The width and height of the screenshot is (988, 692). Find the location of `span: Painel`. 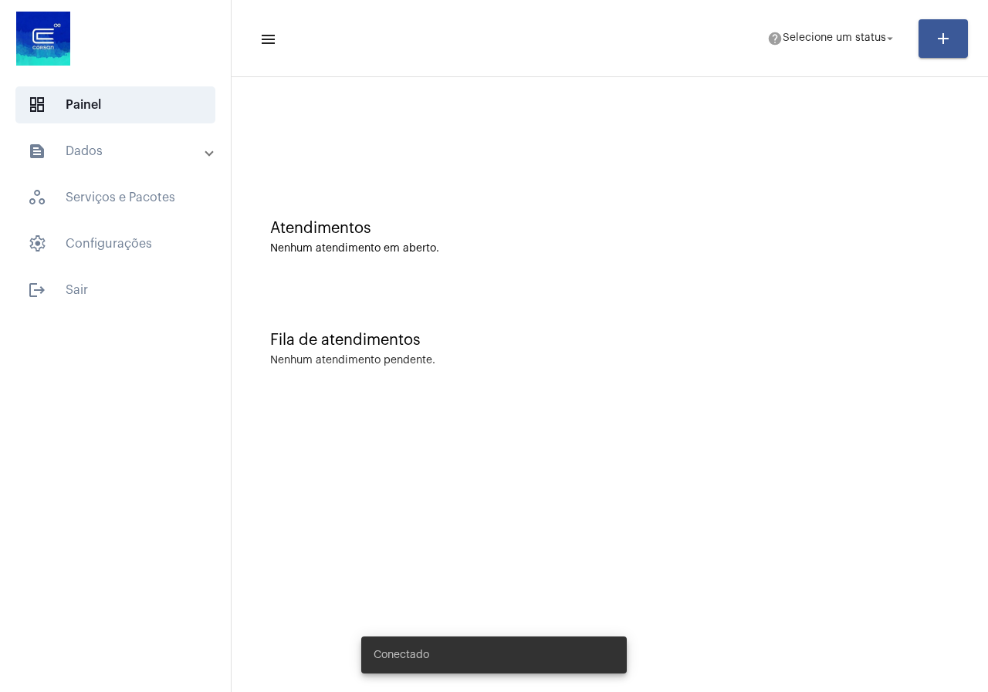

span: Painel is located at coordinates (115, 105).